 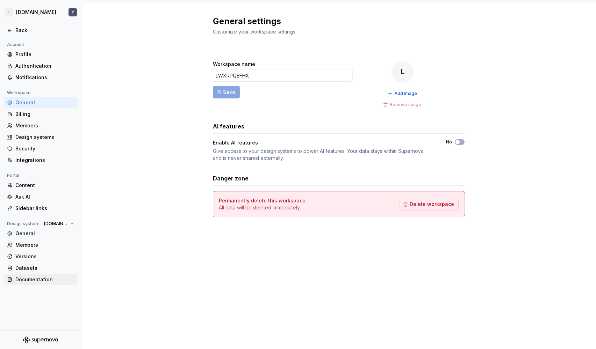 I want to click on a: Authentication, so click(x=41, y=66).